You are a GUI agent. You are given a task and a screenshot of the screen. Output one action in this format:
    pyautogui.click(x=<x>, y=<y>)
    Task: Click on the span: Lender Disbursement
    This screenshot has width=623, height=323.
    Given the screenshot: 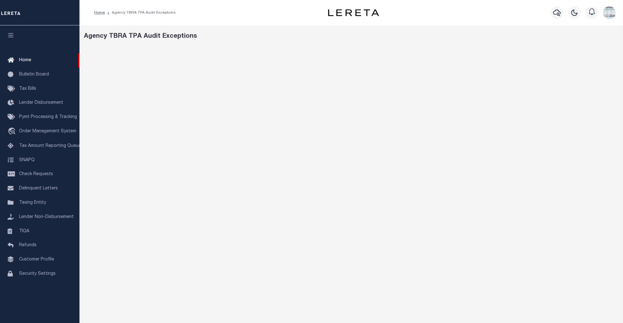 What is the action you would take?
    pyautogui.click(x=41, y=103)
    